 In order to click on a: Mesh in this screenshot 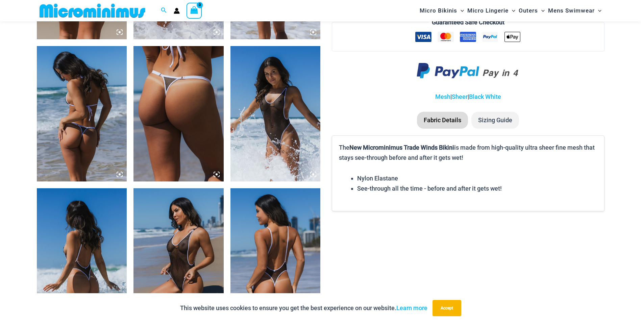, I will do `click(443, 96)`.